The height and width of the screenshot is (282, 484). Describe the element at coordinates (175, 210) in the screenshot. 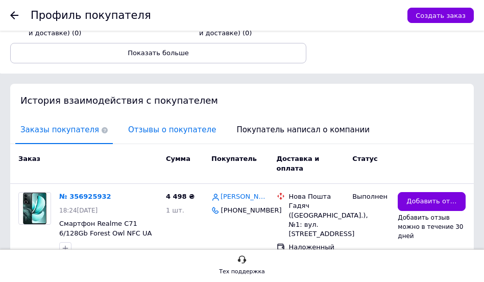

I see `span: 1 шт.` at that location.